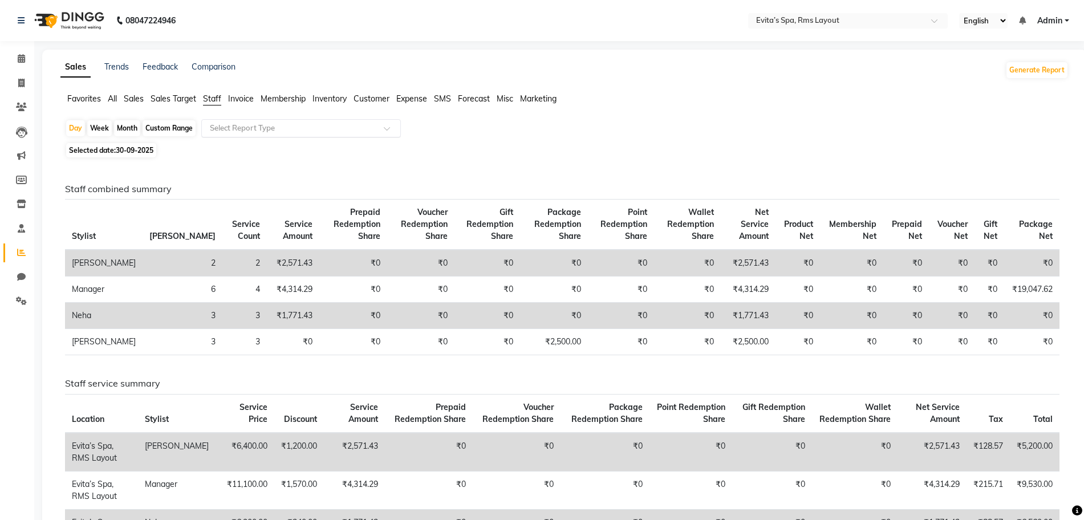 Image resolution: width=1084 pixels, height=520 pixels. I want to click on td: ₹5,200.00, so click(1034, 452).